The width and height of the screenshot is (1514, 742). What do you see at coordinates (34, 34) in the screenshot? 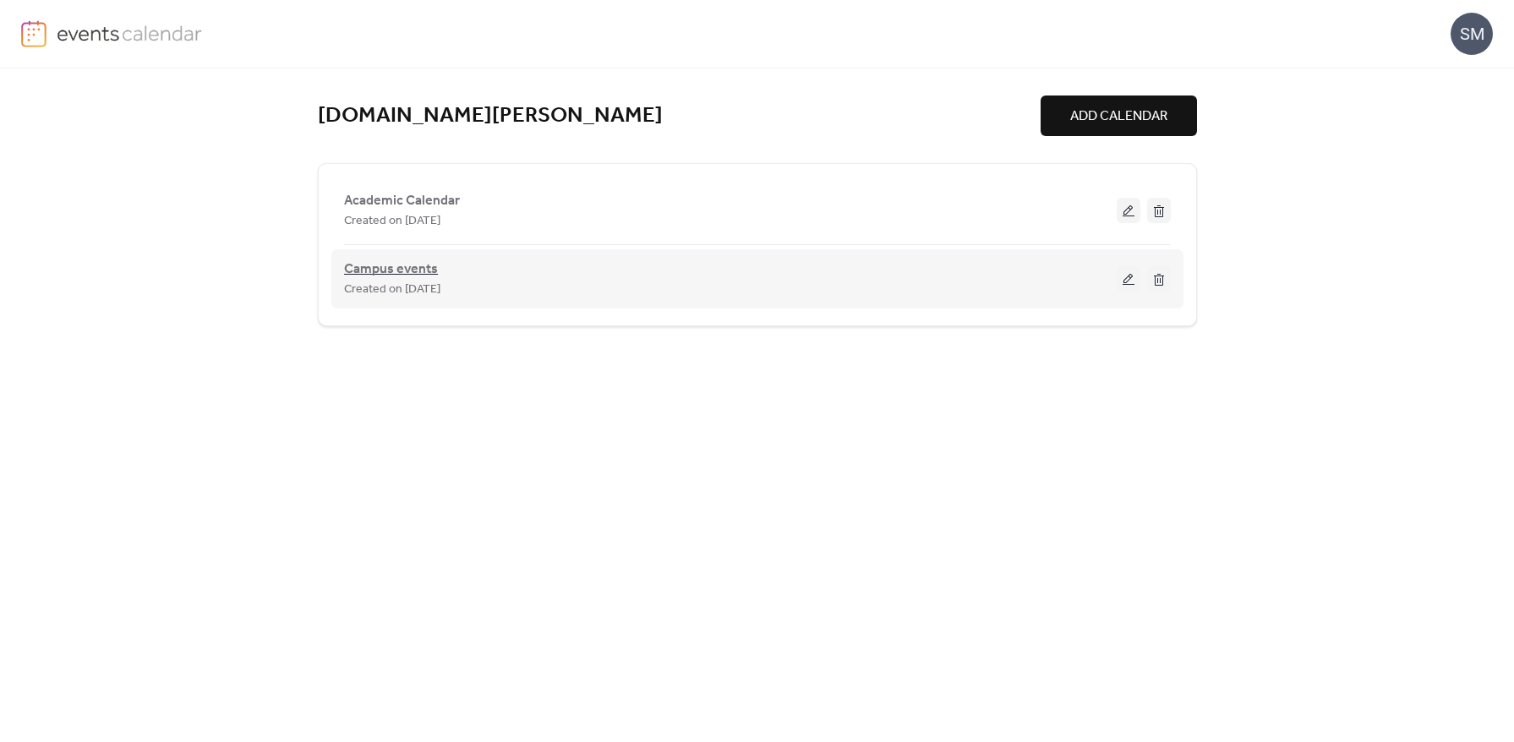
I see `img: logo` at bounding box center [34, 34].